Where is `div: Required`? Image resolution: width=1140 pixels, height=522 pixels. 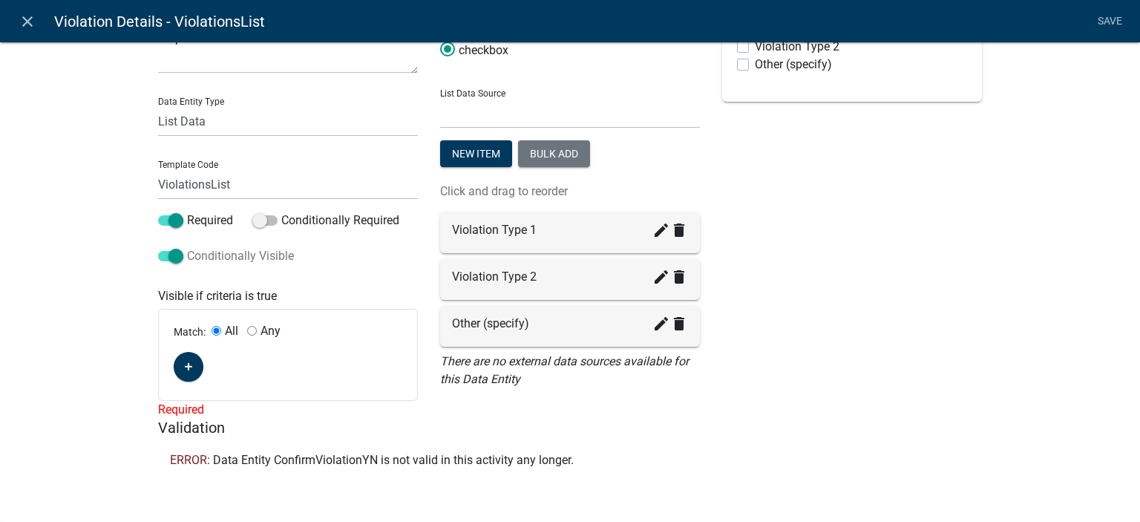
div: Required is located at coordinates (288, 410).